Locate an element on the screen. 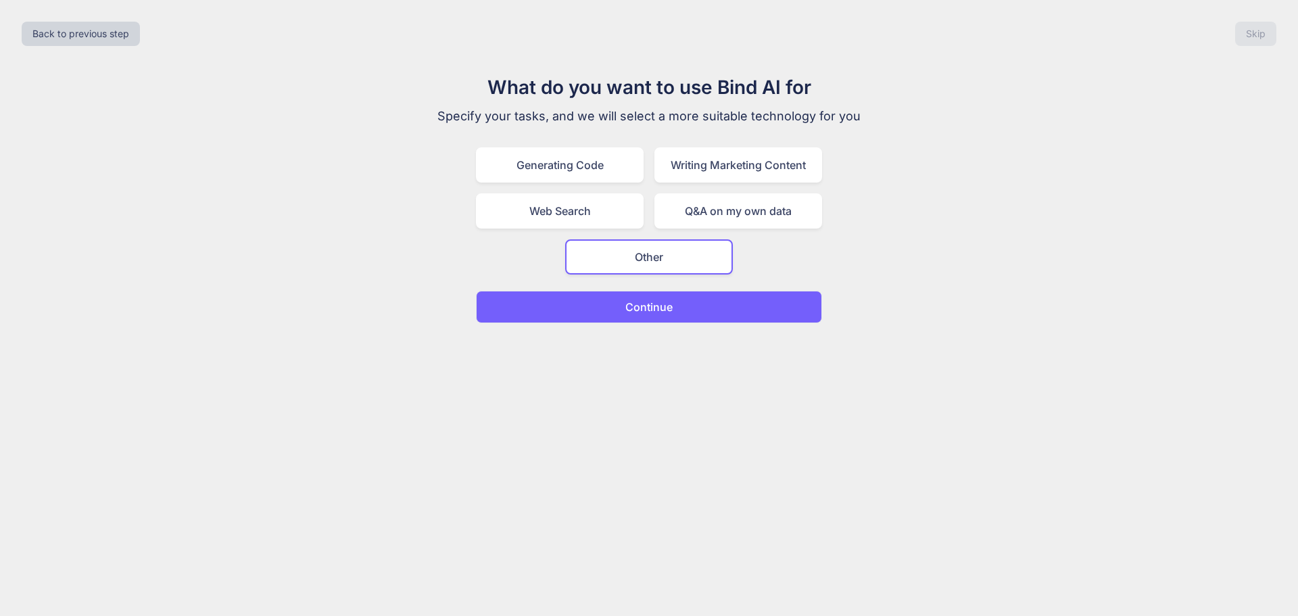 This screenshot has height=616, width=1298. button: Continue is located at coordinates (649, 307).